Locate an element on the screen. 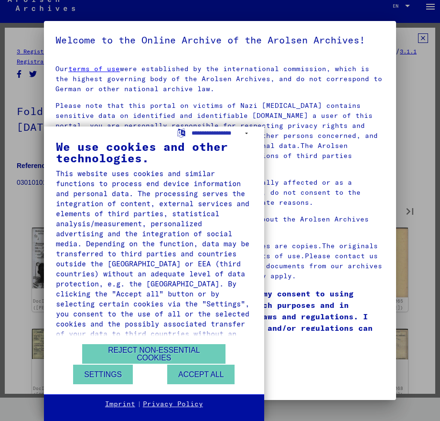 Image resolution: width=440 pixels, height=421 pixels. button: Settings is located at coordinates (103, 374).